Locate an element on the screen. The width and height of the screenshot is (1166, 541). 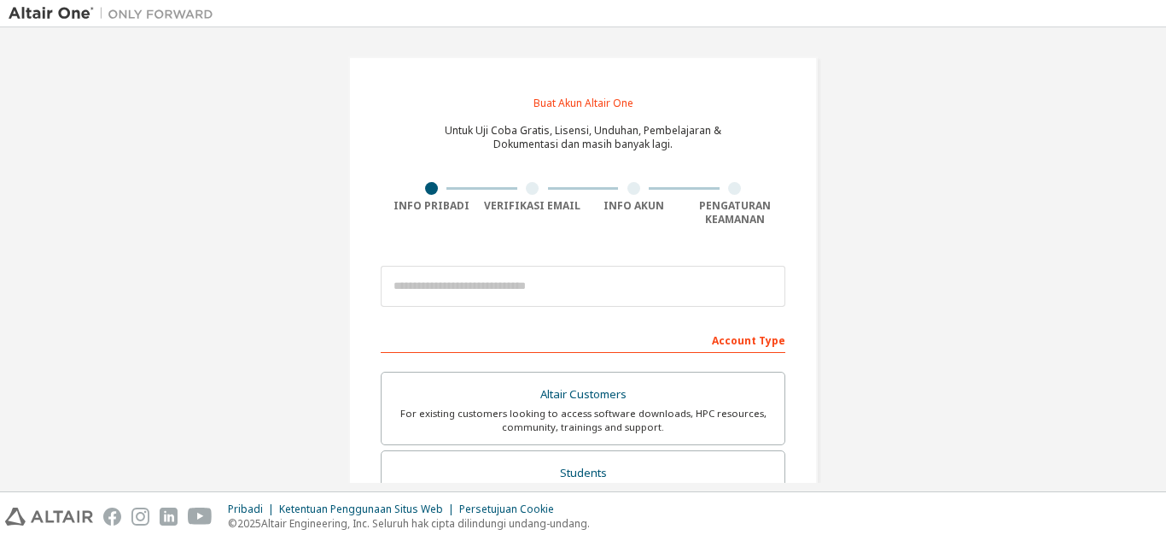
font: Persetujuan Cookie is located at coordinates (506, 508).